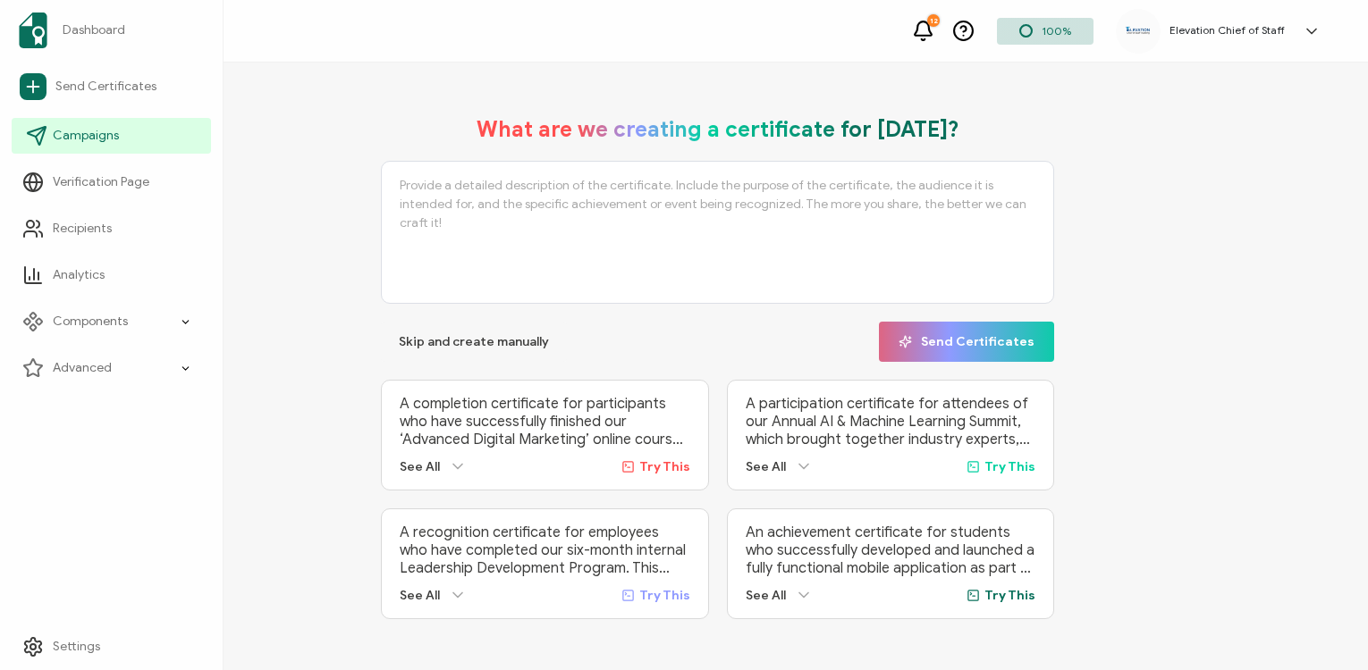 This screenshot has height=670, width=1368. Describe the element at coordinates (474, 341) in the screenshot. I see `button: Skip and create manually` at that location.